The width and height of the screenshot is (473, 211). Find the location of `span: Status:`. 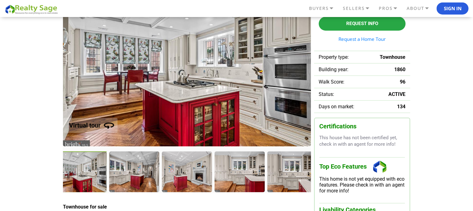

span: Status: is located at coordinates (326, 94).